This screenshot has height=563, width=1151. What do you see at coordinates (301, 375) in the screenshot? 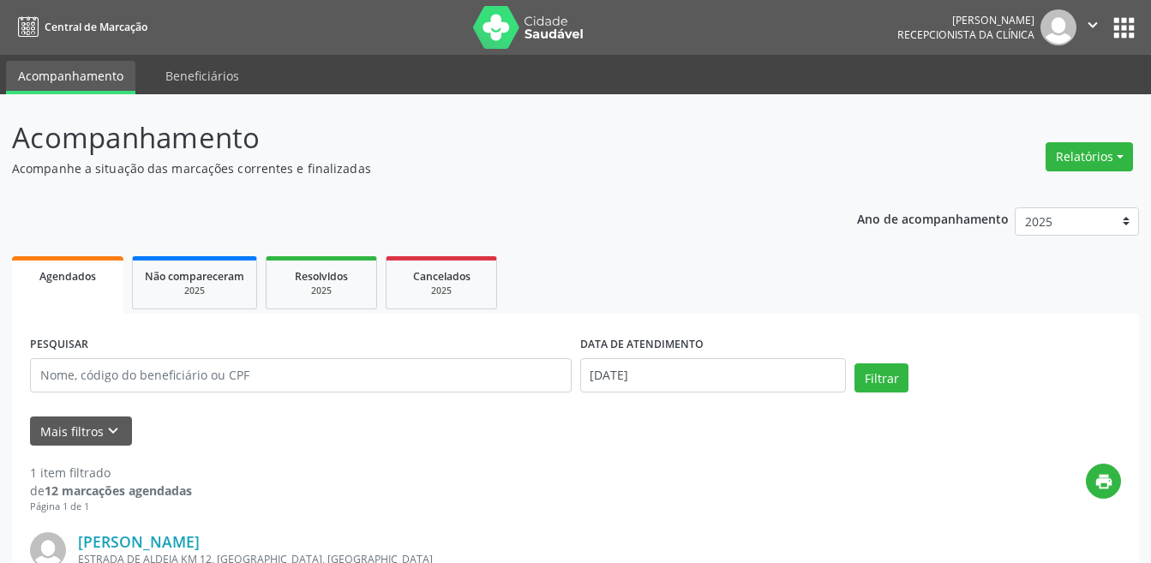
I see `input: Nome, código do beneficiário ou CPF` at bounding box center [301, 375].